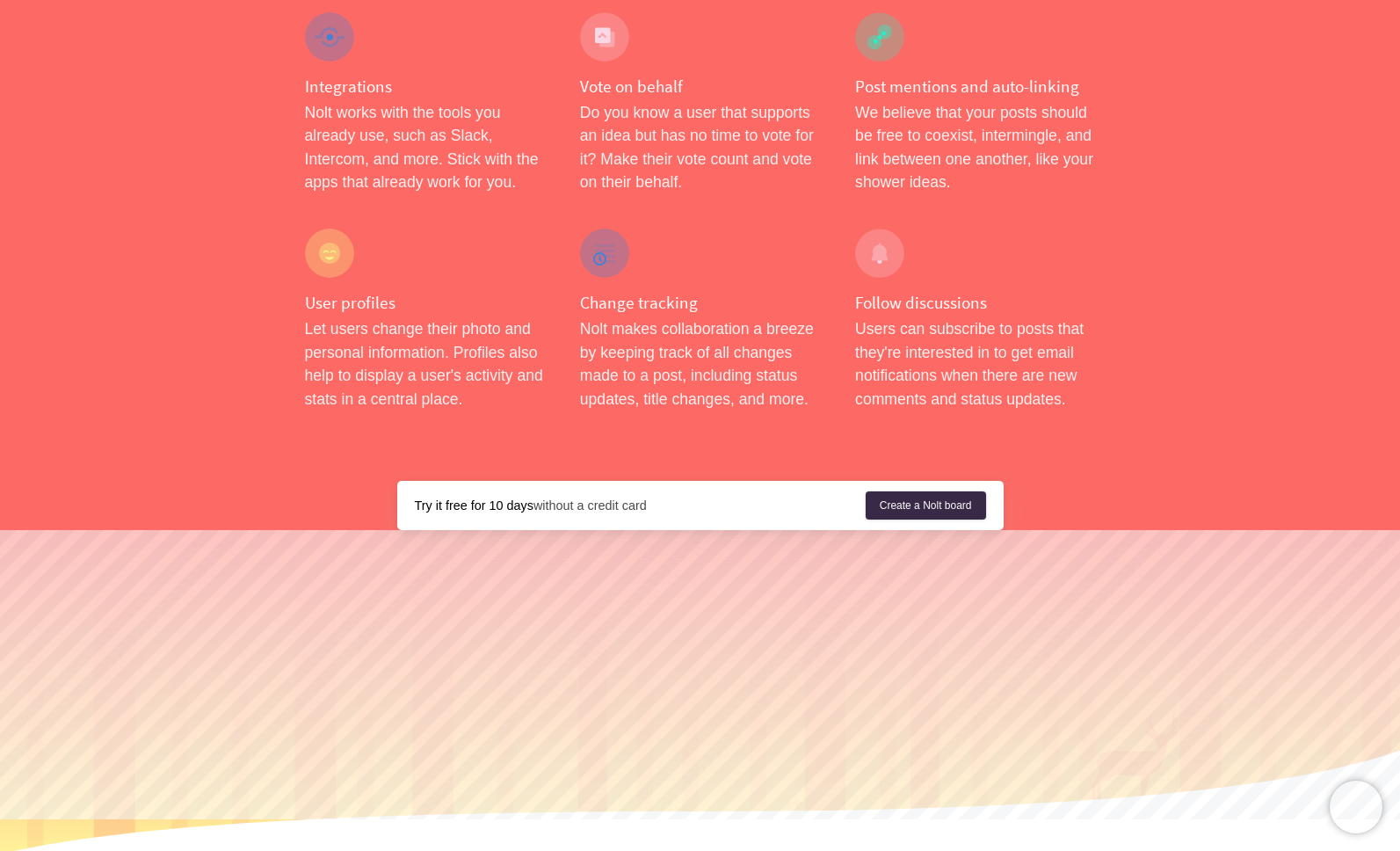  What do you see at coordinates (424, 86) in the screenshot?
I see `h4: Integrations` at bounding box center [424, 86].